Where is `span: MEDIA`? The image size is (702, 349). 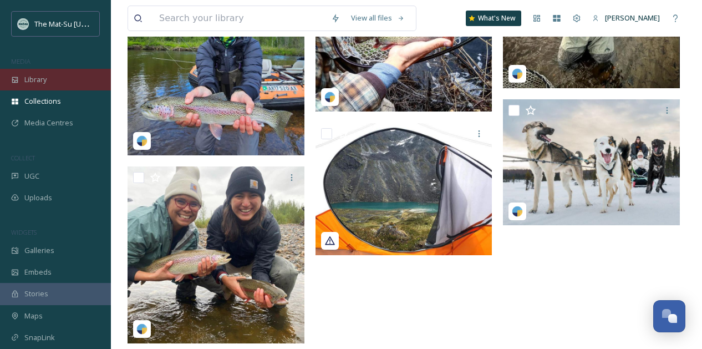 span: MEDIA is located at coordinates (21, 61).